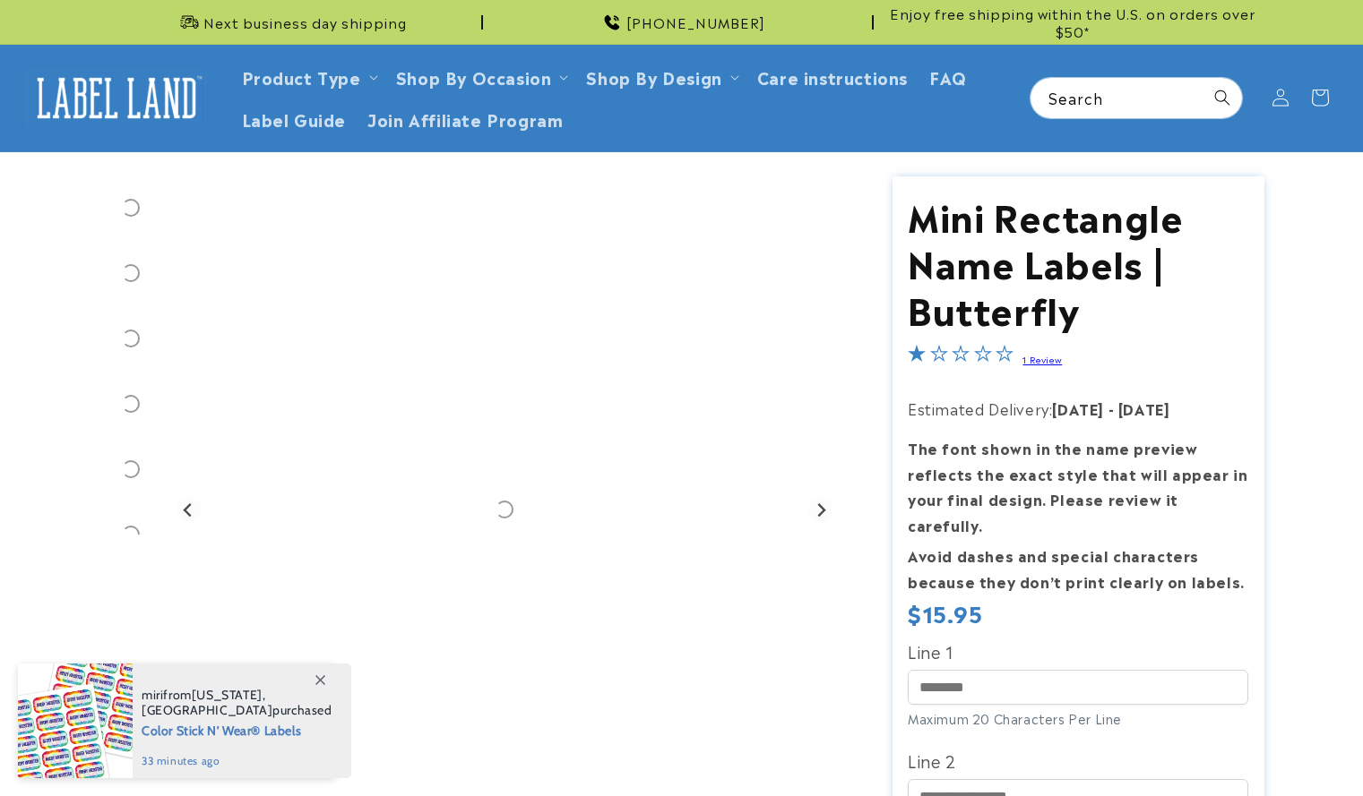 This screenshot has width=1363, height=796. What do you see at coordinates (152, 695) in the screenshot?
I see `span: miri` at bounding box center [152, 695].